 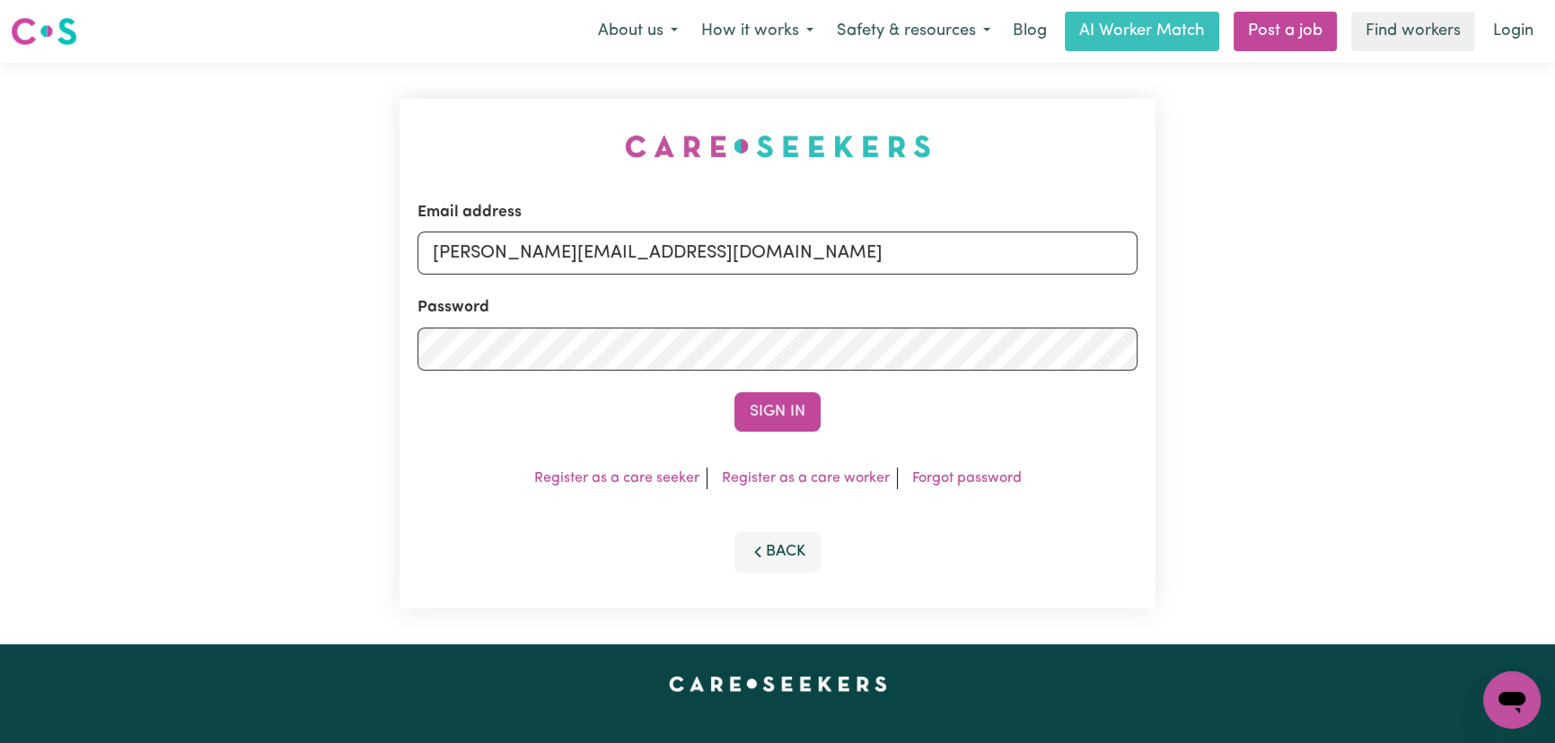 I want to click on input: Email address, so click(x=777, y=253).